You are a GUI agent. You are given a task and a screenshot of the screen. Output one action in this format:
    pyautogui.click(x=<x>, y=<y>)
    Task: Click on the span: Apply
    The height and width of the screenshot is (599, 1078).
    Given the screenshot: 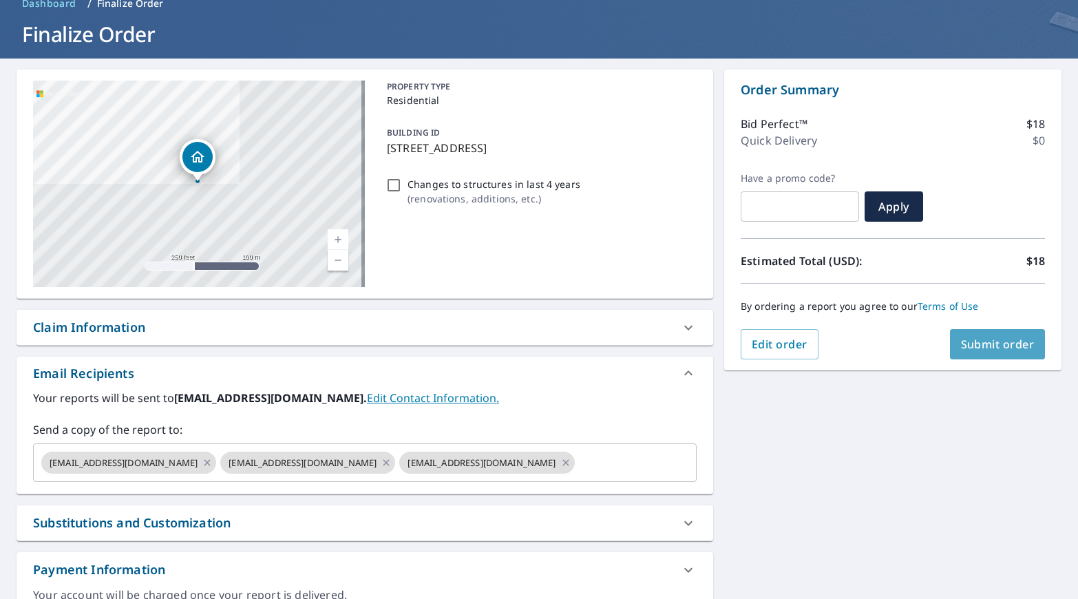 What is the action you would take?
    pyautogui.click(x=894, y=207)
    